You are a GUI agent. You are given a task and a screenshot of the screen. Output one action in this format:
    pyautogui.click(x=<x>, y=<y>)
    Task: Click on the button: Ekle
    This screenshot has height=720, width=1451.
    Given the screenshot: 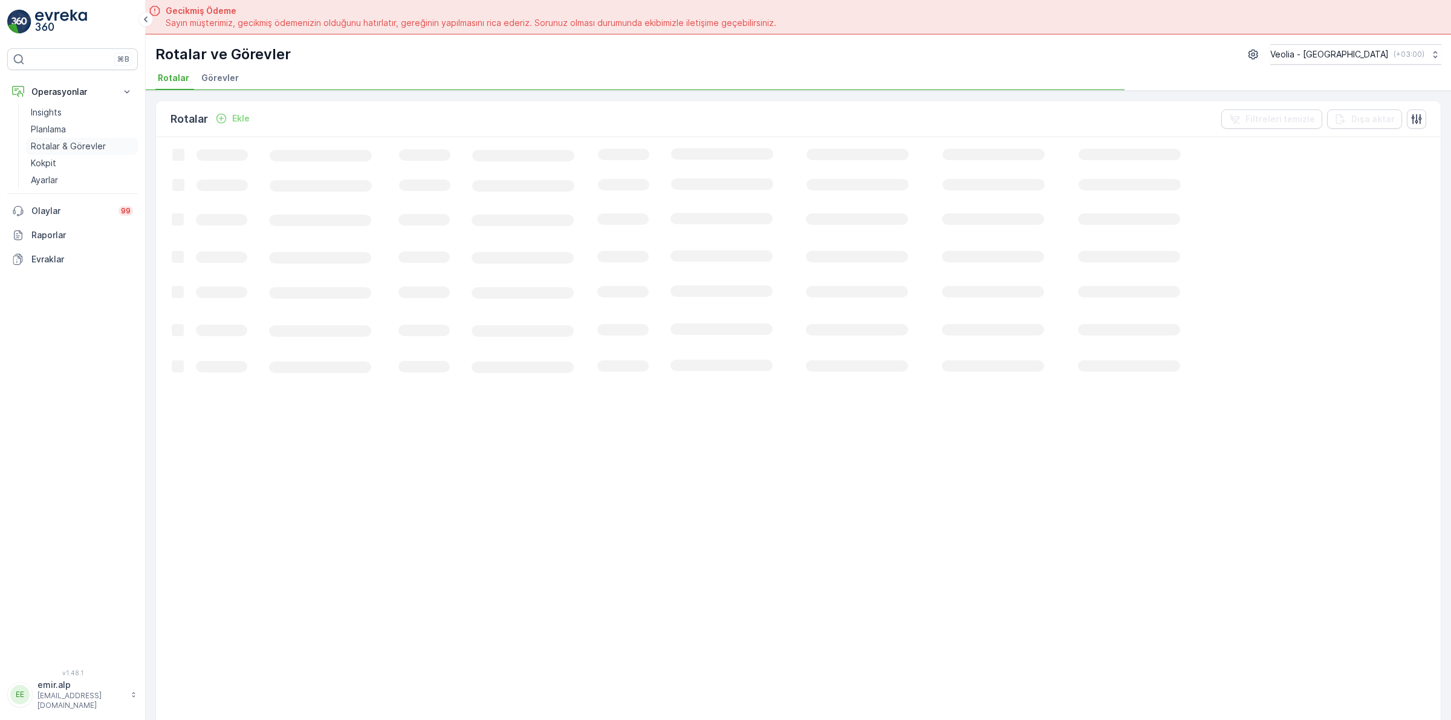 What is the action you would take?
    pyautogui.click(x=232, y=118)
    